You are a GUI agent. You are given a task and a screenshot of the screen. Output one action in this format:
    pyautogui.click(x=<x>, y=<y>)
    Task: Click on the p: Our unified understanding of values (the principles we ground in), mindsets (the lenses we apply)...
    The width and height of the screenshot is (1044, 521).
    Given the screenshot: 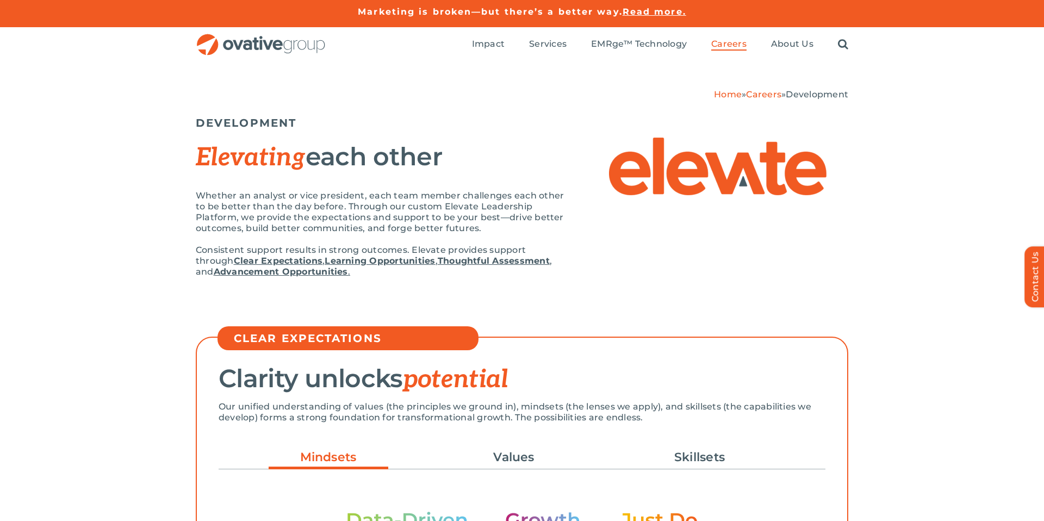 What is the action you would take?
    pyautogui.click(x=522, y=412)
    